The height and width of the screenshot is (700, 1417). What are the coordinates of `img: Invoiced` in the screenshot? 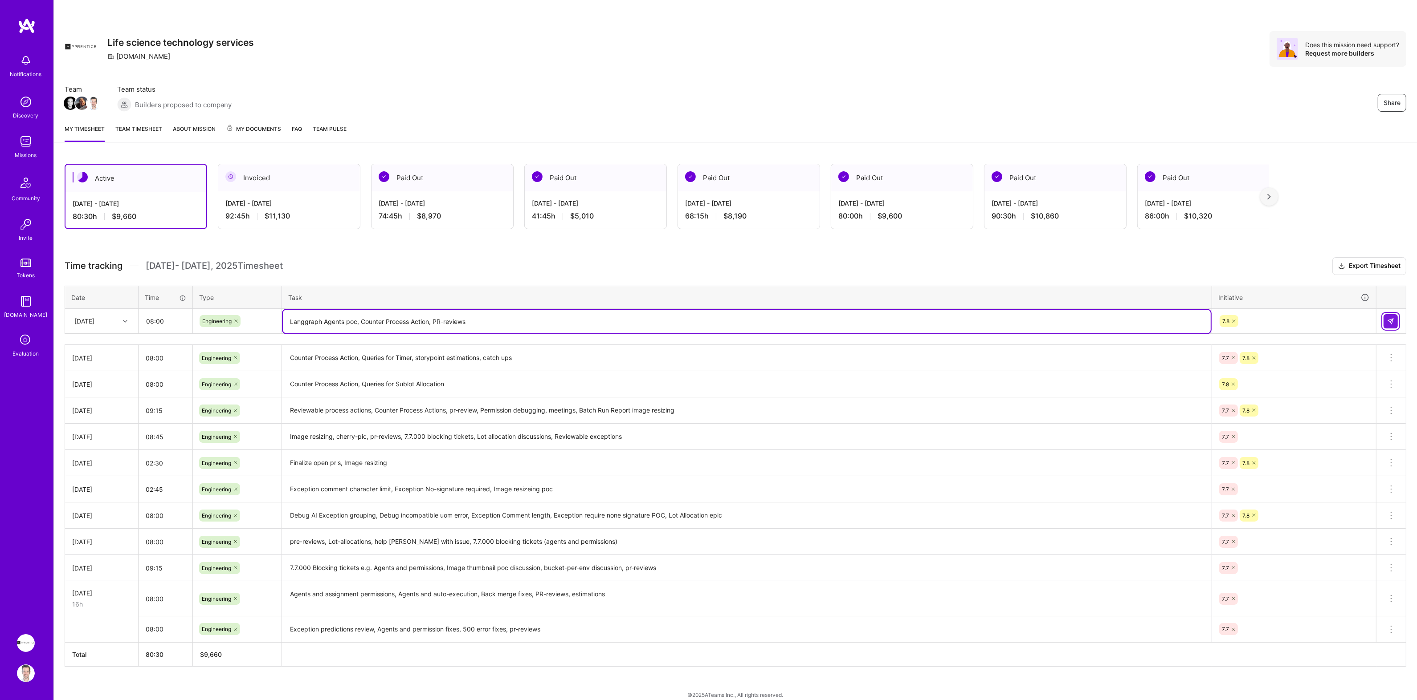 It's located at (231, 177).